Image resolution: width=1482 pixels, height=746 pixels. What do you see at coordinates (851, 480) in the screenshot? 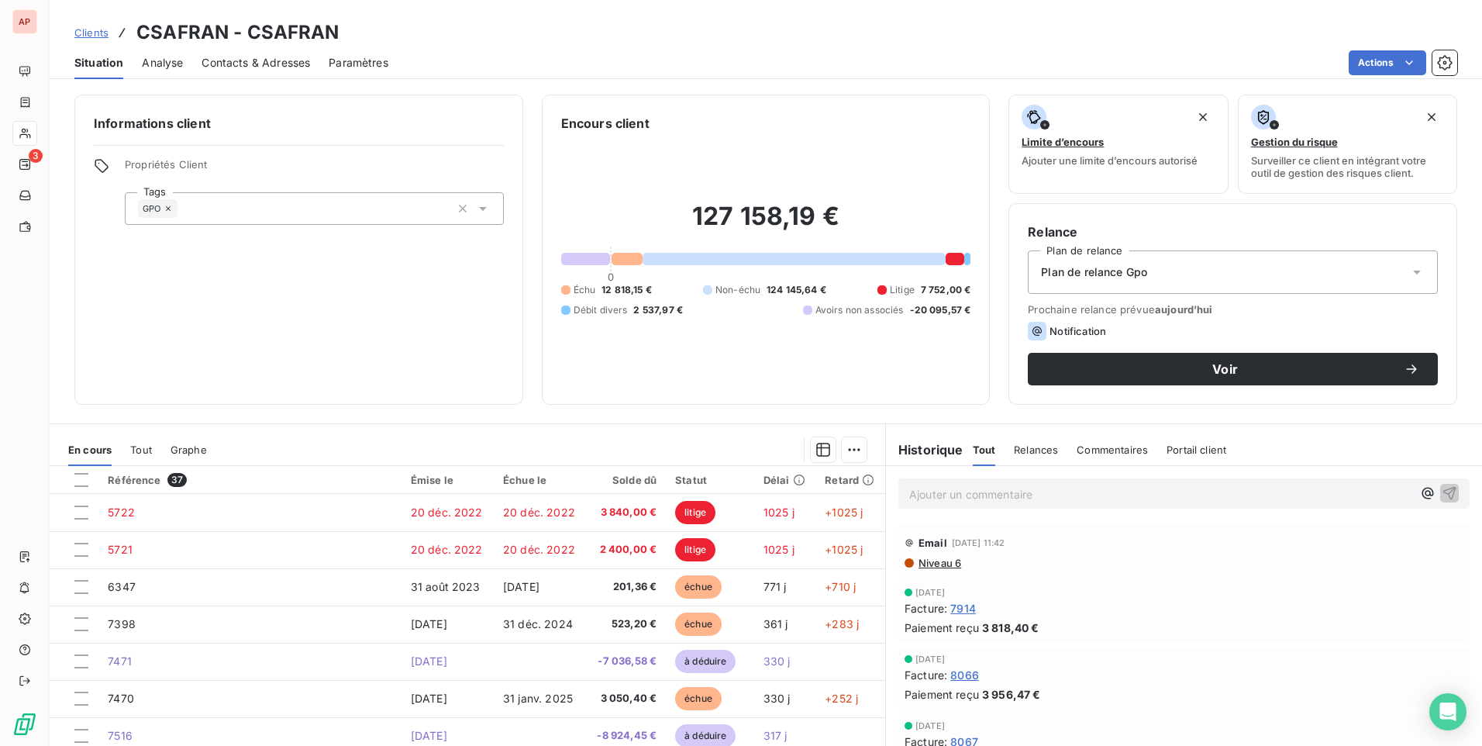
I see `div: Retard` at bounding box center [851, 480].